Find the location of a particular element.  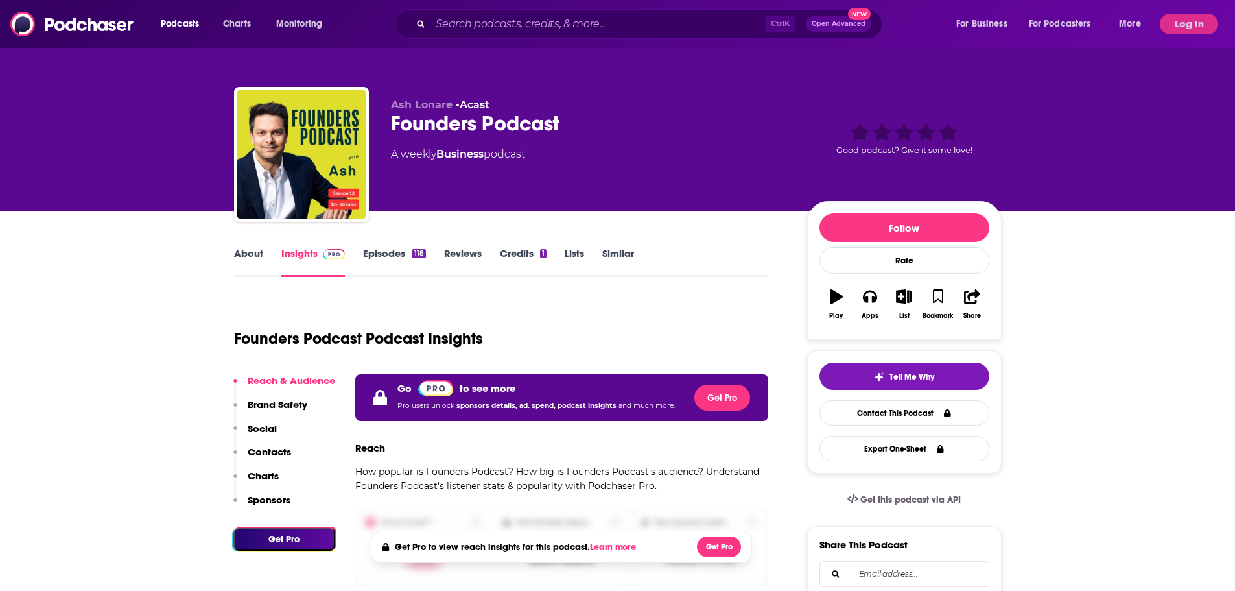

button: Play is located at coordinates (836, 304).